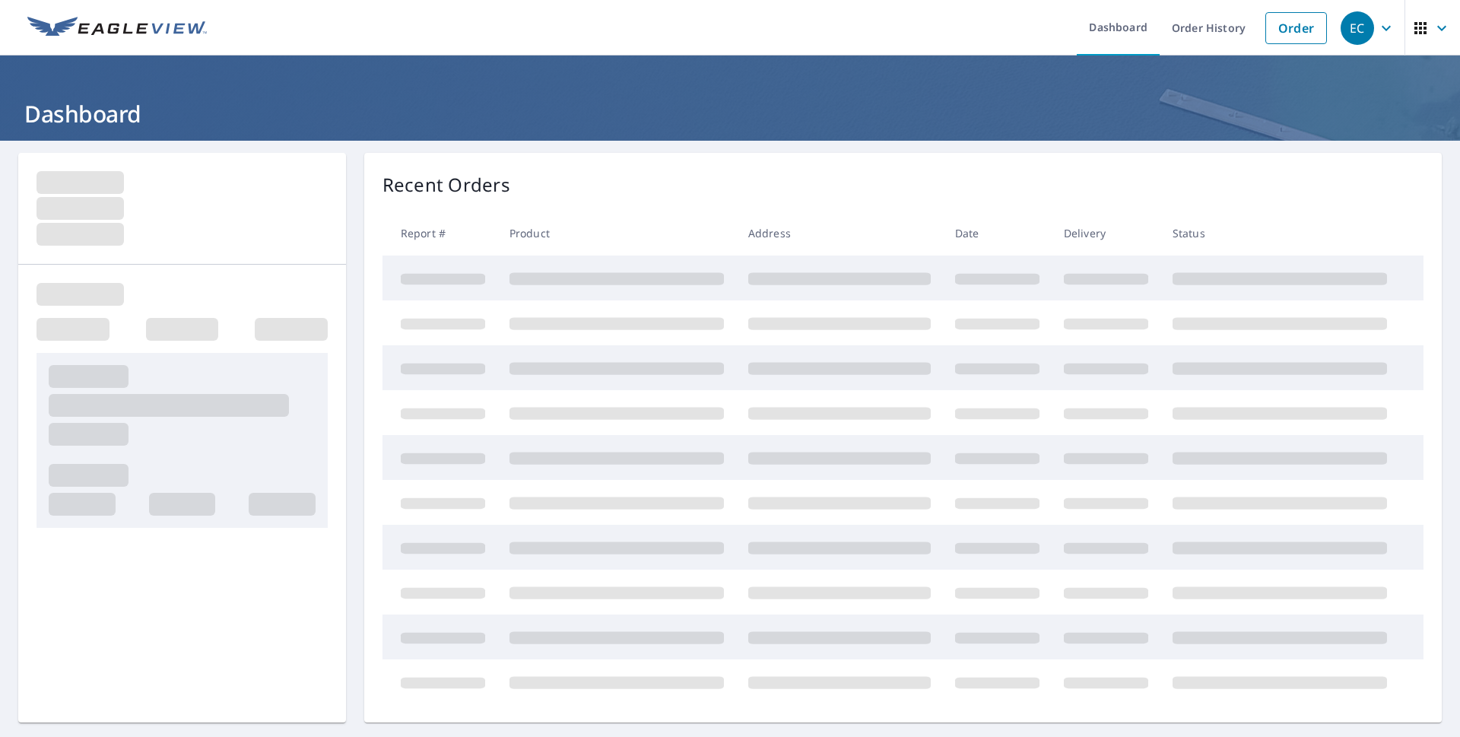 The width and height of the screenshot is (1460, 737). What do you see at coordinates (839, 233) in the screenshot?
I see `th: Address` at bounding box center [839, 233].